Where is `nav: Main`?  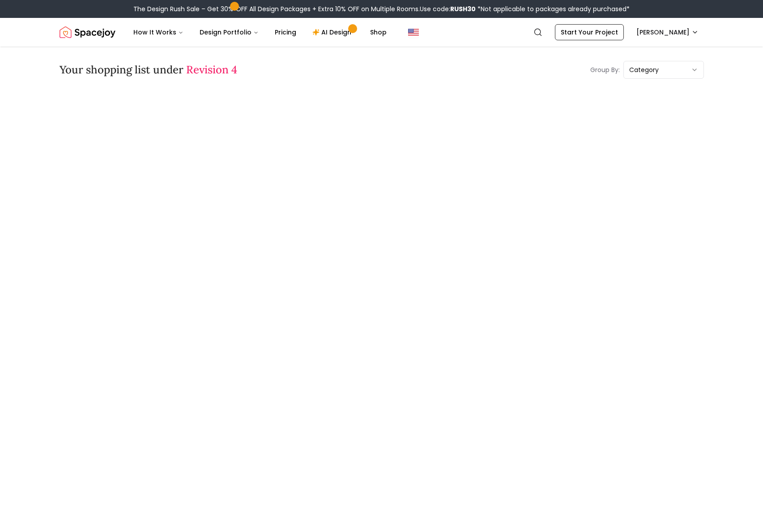
nav: Main is located at coordinates (260, 32).